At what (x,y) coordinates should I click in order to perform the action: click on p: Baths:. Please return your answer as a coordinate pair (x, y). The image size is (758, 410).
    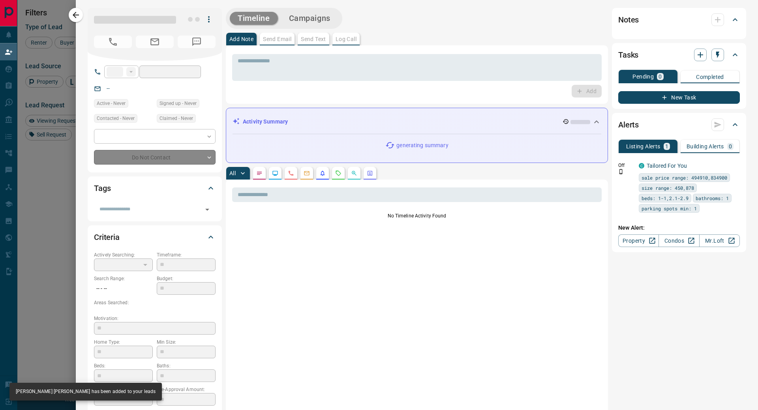
    Looking at the image, I should click on (186, 366).